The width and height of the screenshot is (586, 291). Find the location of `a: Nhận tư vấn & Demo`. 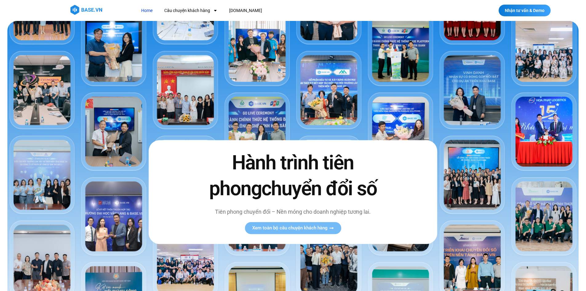

a: Nhận tư vấn & Demo is located at coordinates (525, 10).